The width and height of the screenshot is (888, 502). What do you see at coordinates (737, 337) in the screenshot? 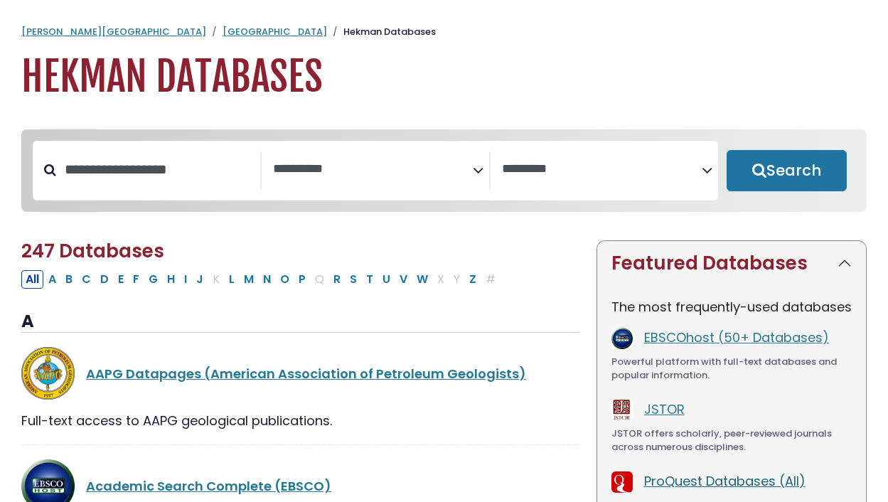
I see `a: EBSCOhost (50+ Databases)` at bounding box center [737, 337].